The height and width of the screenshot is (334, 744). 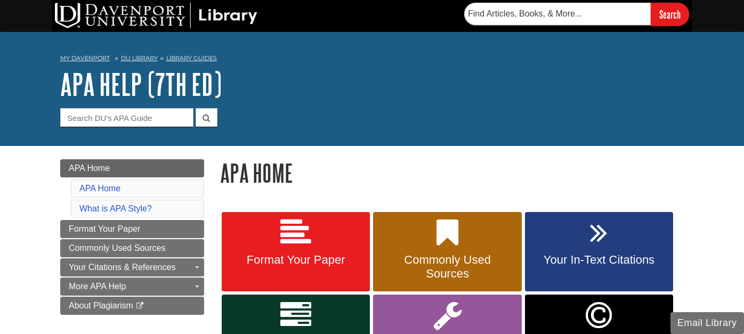 What do you see at coordinates (141, 84) in the screenshot?
I see `a: APA Help (7th Ed)` at bounding box center [141, 84].